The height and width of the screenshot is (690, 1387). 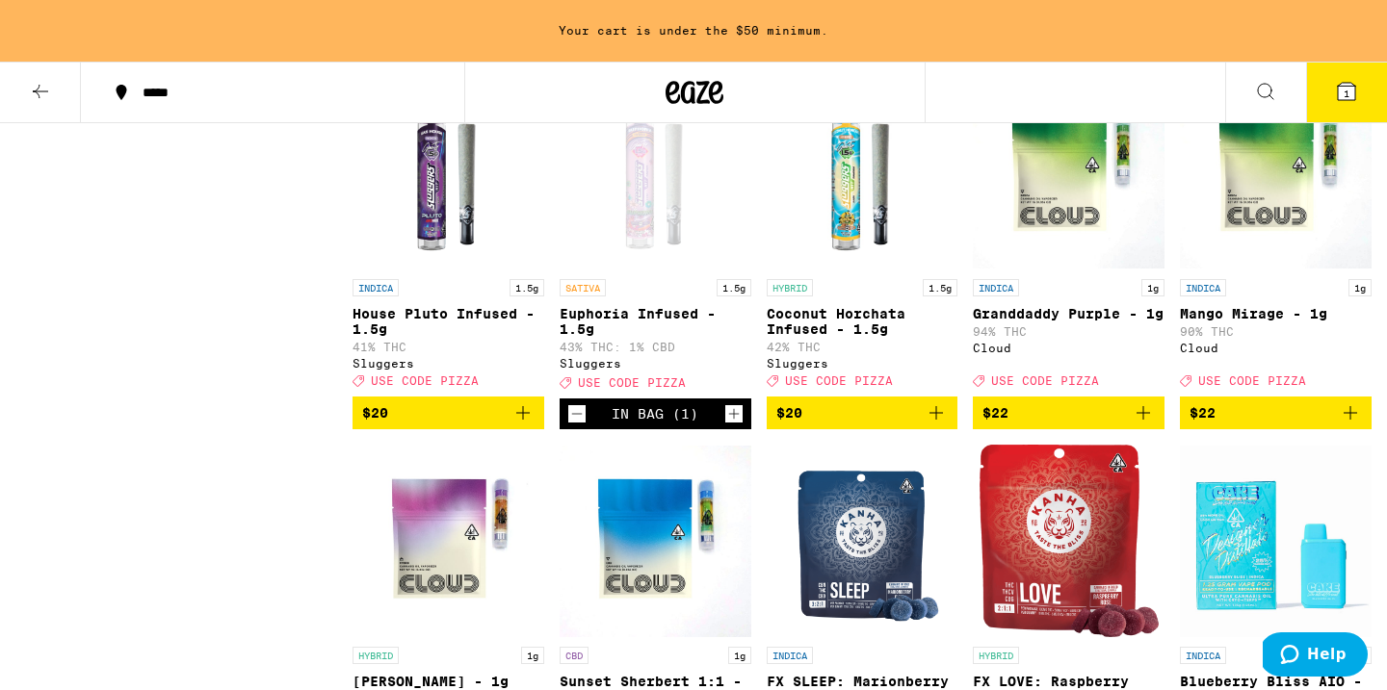 What do you see at coordinates (1275, 541) in the screenshot?
I see `img: Cake She Hits Different - Blueberry Bliss AIO - 1.25g` at bounding box center [1275, 541].